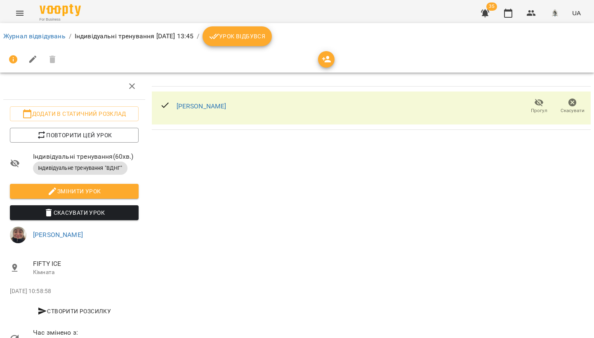  I want to click on span: Повторити цей урок, so click(74, 135).